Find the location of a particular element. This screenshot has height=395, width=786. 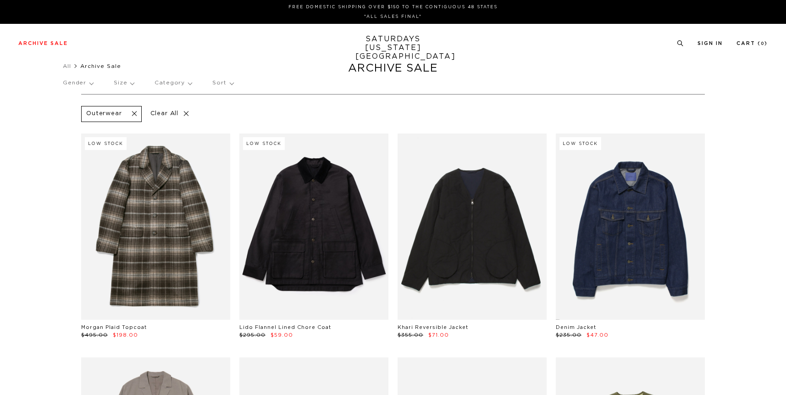

p: Sort is located at coordinates (222, 83).